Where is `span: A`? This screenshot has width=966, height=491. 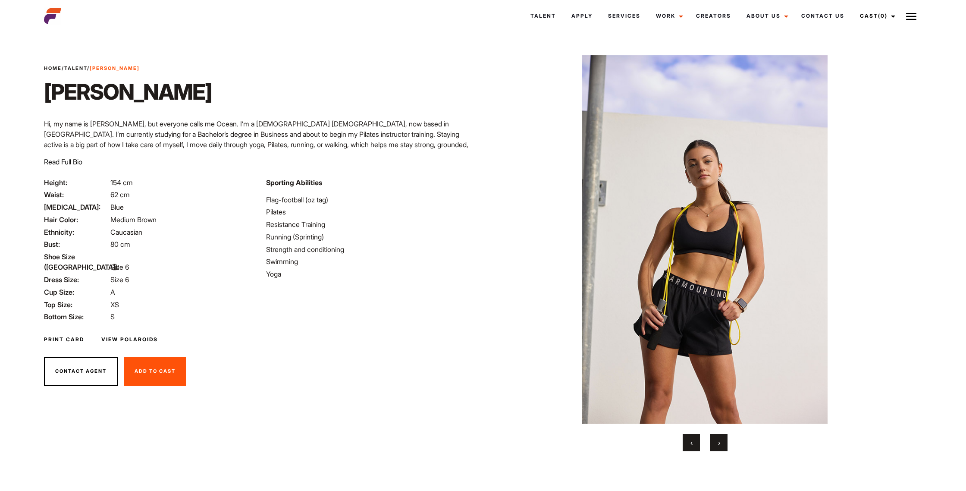 span: A is located at coordinates (113, 292).